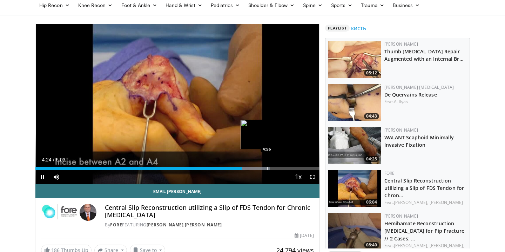 This screenshot has height=252, width=505. Describe the element at coordinates (411, 94) in the screenshot. I see `a: De Quervains Release` at that location.